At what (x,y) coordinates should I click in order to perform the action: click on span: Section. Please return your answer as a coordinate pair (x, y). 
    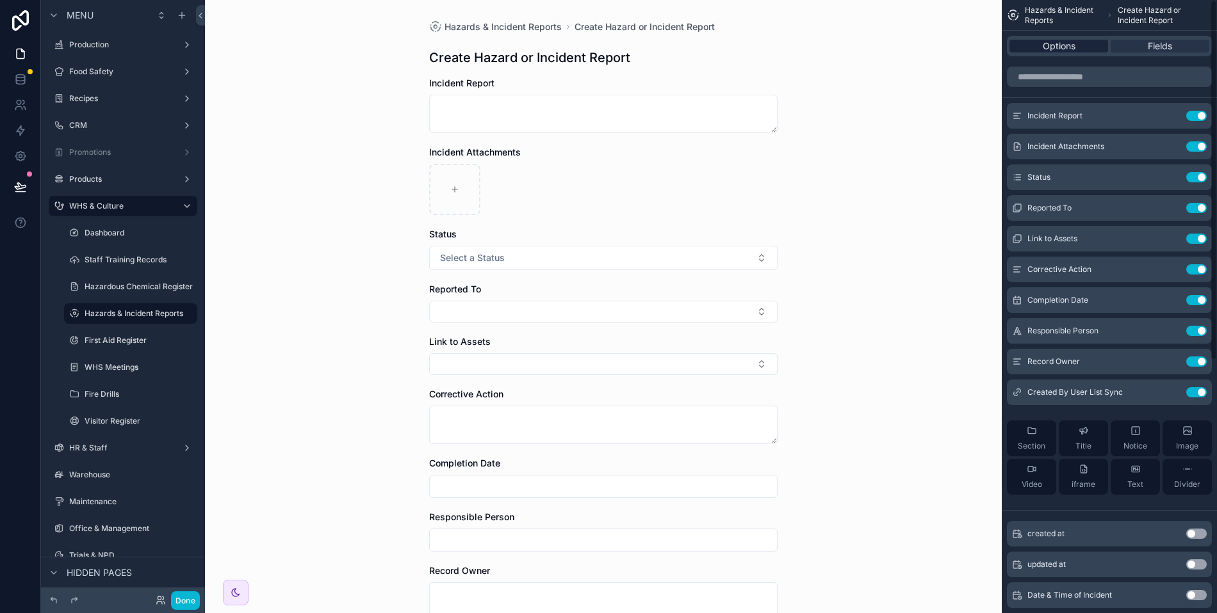
    Looking at the image, I should click on (1031, 446).